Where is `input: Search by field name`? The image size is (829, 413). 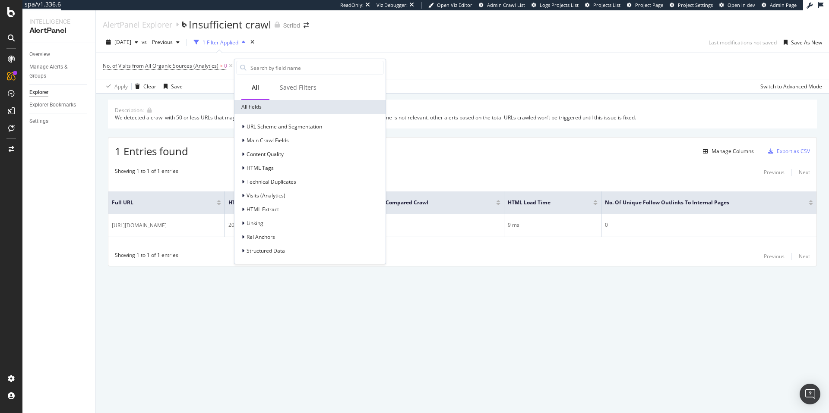 input: Search by field name is located at coordinates (316, 68).